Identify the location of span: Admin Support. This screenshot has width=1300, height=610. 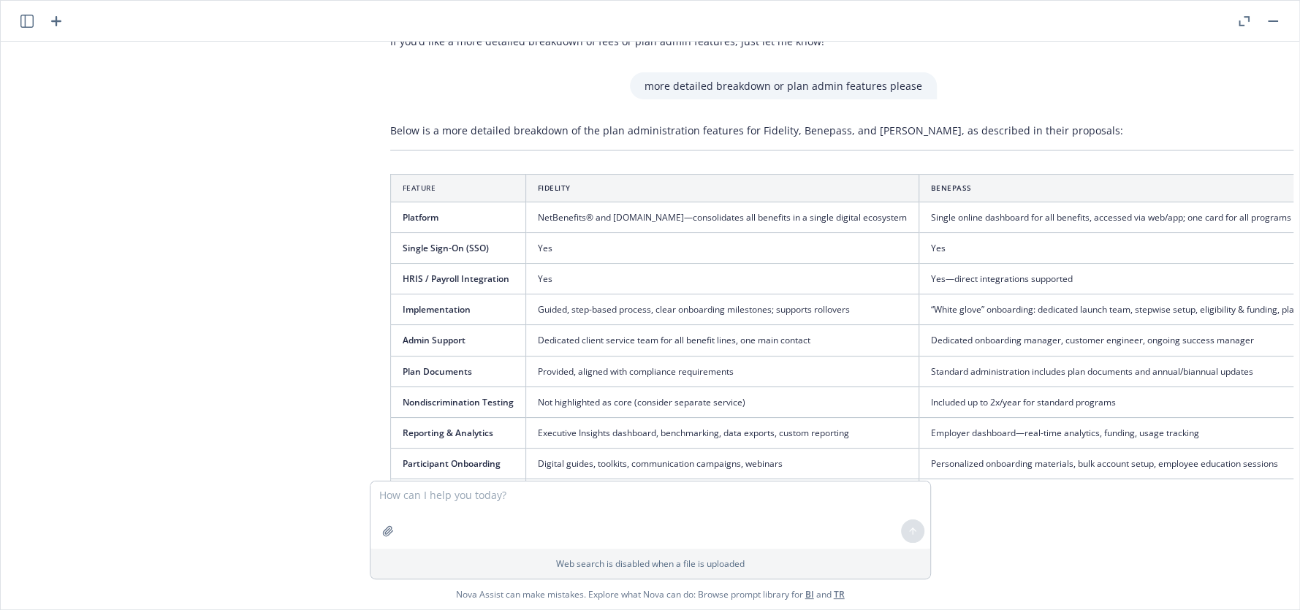
(434, 340).